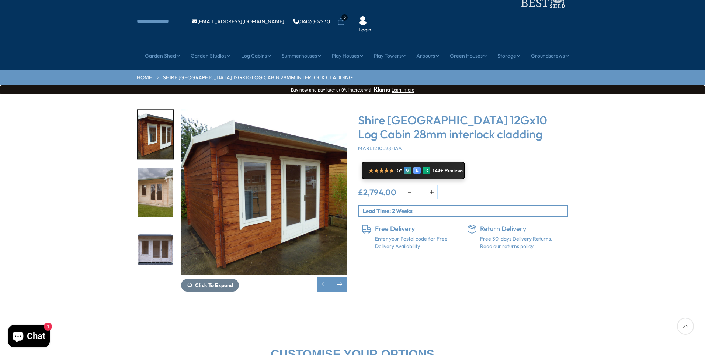 The image size is (705, 355). Describe the element at coordinates (155, 250) in the screenshot. I see `div: 7 / 16` at that location.